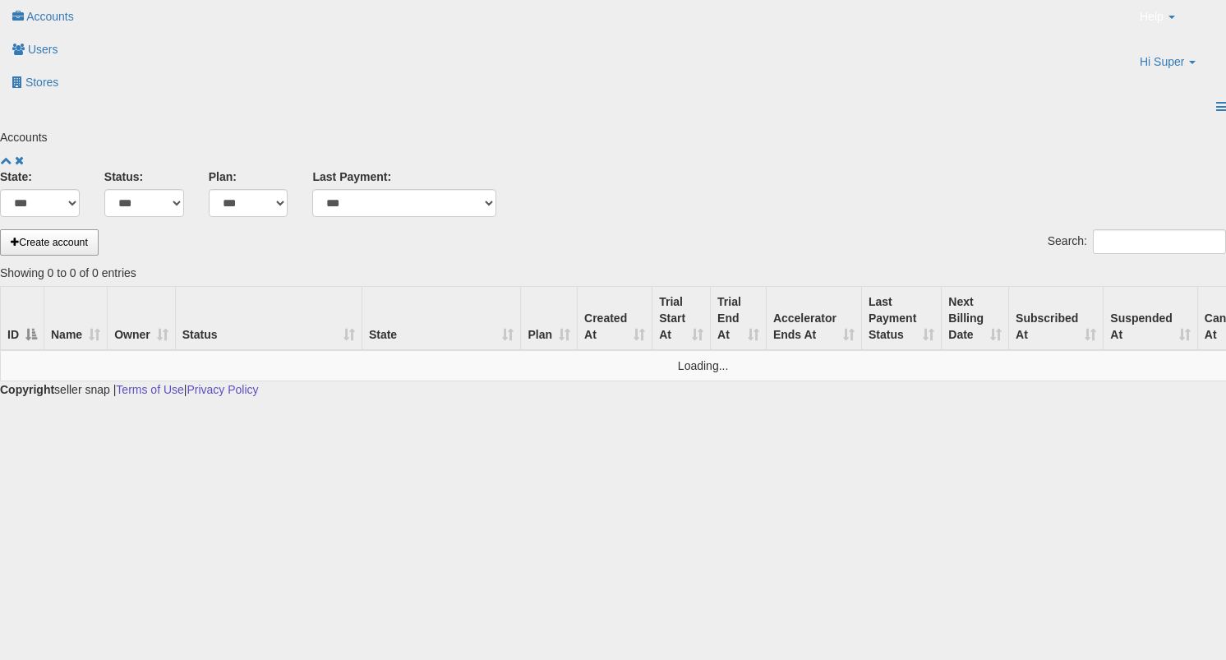  What do you see at coordinates (223, 177) in the screenshot?
I see `label: Plan:` at bounding box center [223, 177].